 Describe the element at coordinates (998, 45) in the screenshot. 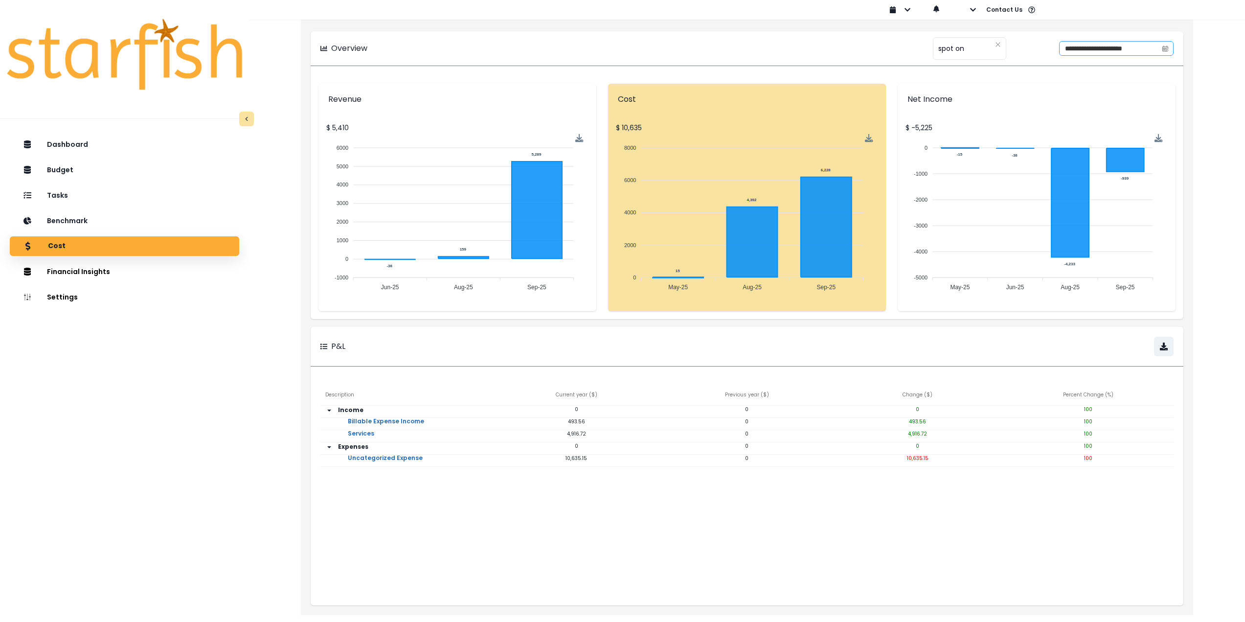

I see `button: Clear` at that location.